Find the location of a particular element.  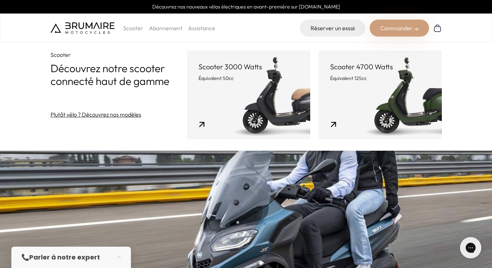

a: Abonnement is located at coordinates (166, 28).